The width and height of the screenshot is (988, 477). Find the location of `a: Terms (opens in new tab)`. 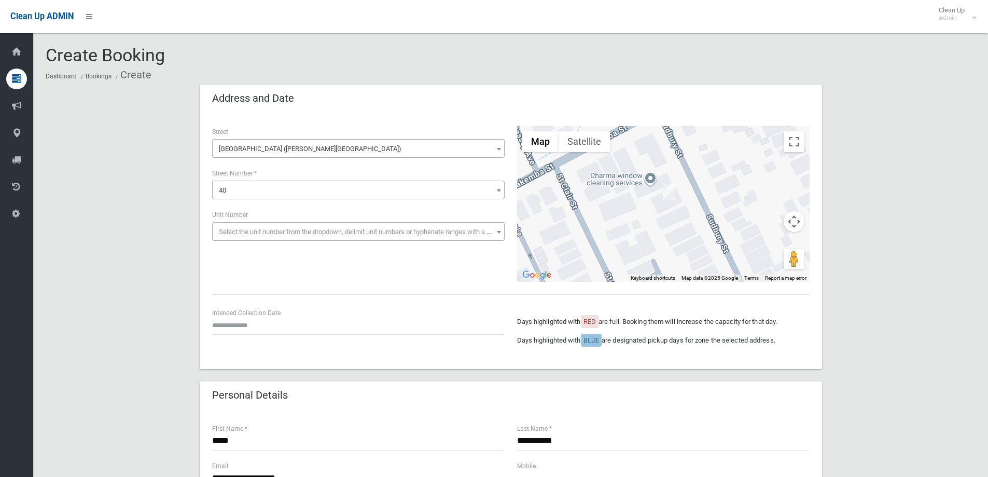

a: Terms (opens in new tab) is located at coordinates (752, 278).